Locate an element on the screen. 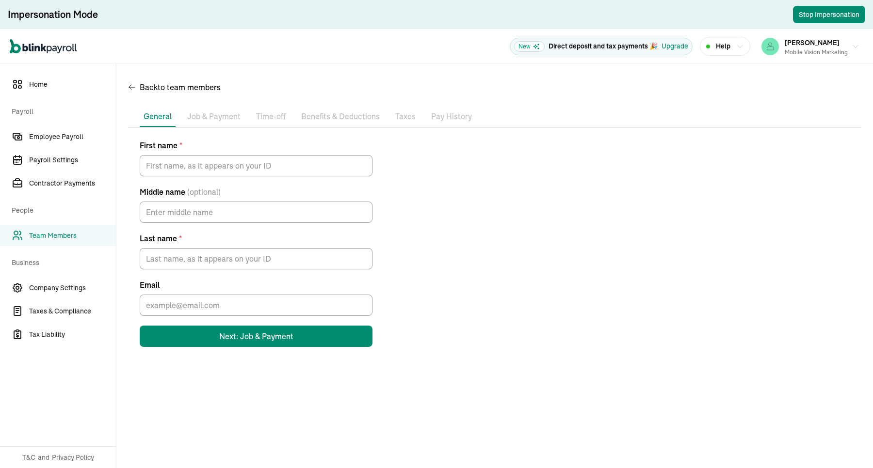  label: Last name is located at coordinates (256, 238).